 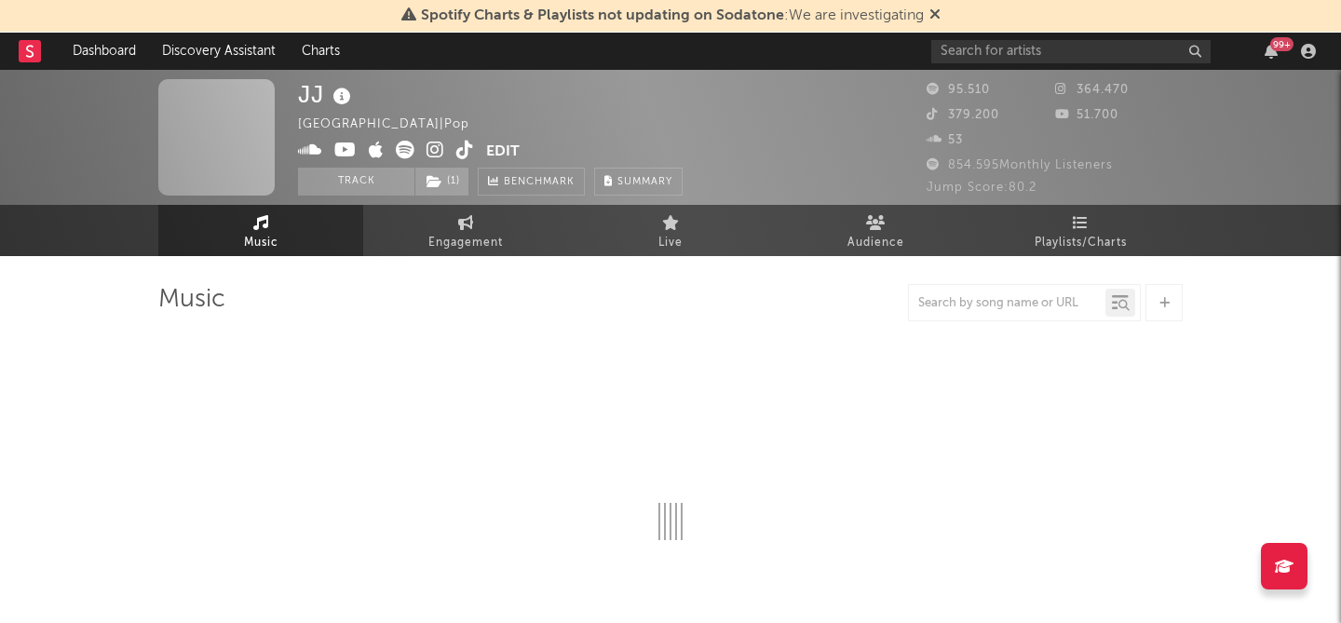 I want to click on a: Discovery Assistant, so click(x=219, y=51).